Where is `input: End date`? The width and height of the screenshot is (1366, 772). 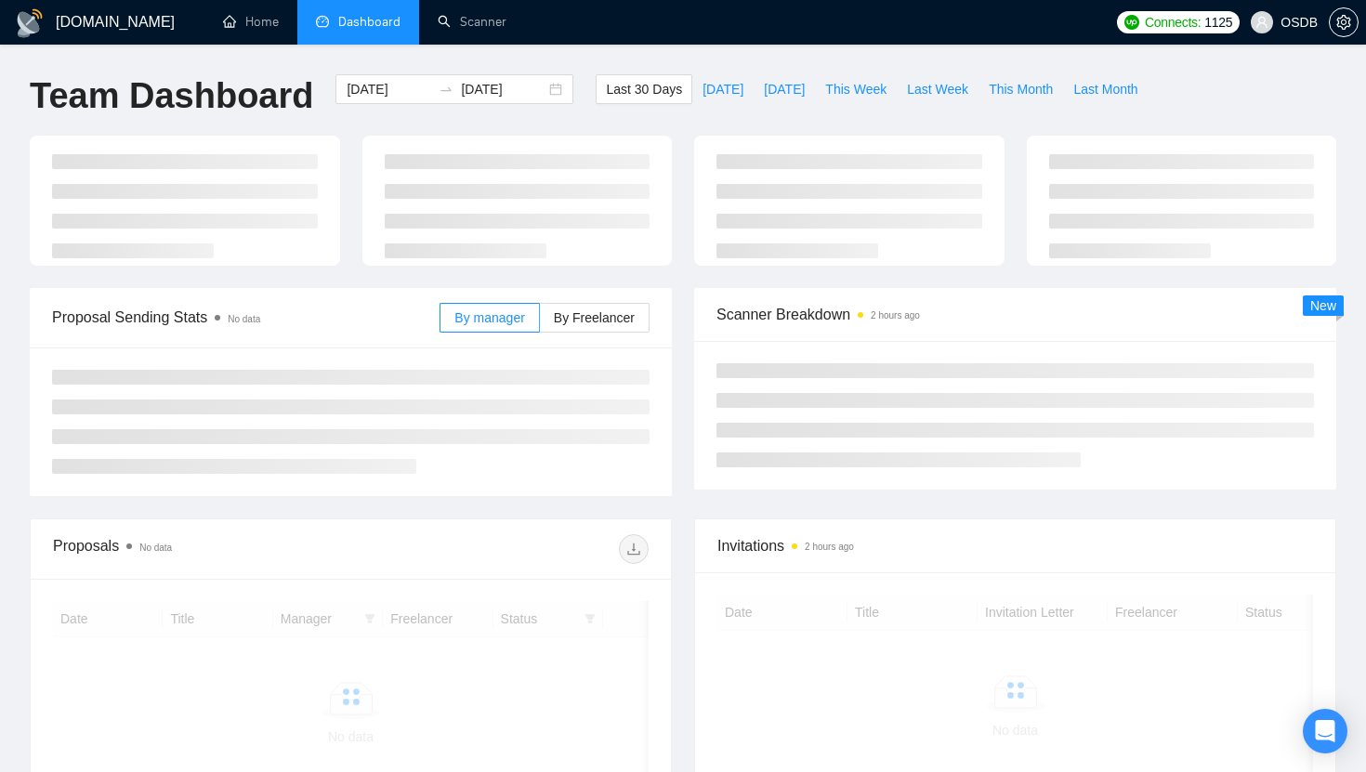
input: End date is located at coordinates (503, 89).